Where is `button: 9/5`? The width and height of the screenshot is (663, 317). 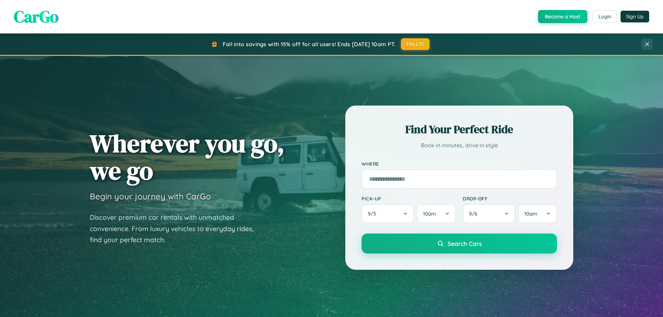
button: 9/5 is located at coordinates (388, 214).